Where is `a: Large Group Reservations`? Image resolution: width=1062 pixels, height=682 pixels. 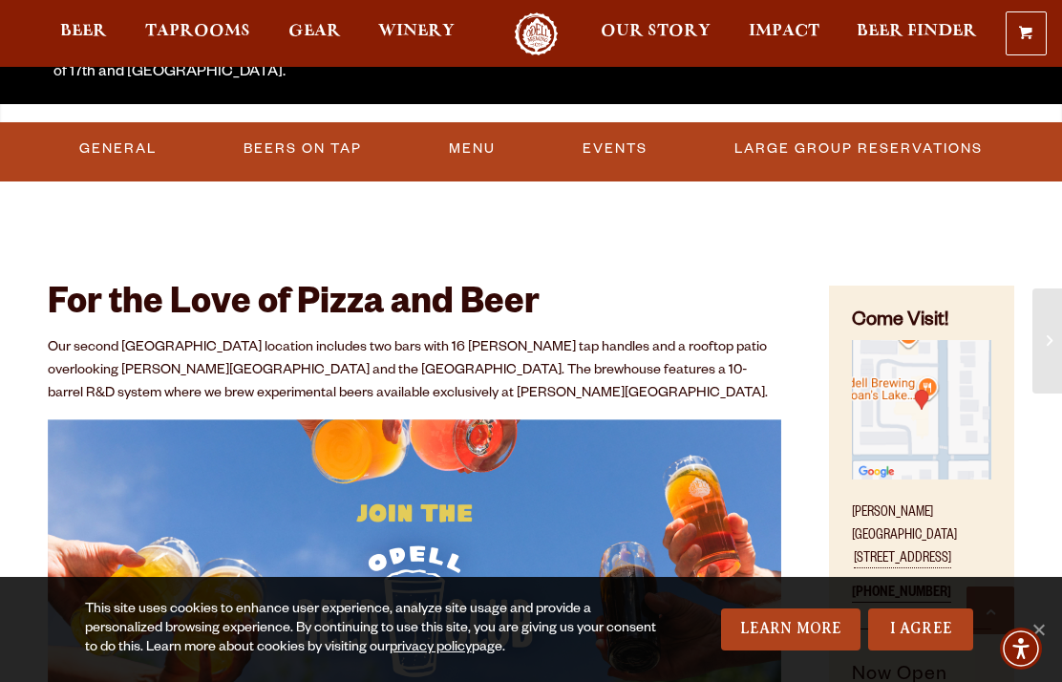
a: Large Group Reservations is located at coordinates (859, 149).